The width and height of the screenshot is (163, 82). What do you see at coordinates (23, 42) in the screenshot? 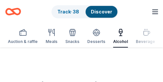
I see `div: Auction & raffle` at bounding box center [23, 42].